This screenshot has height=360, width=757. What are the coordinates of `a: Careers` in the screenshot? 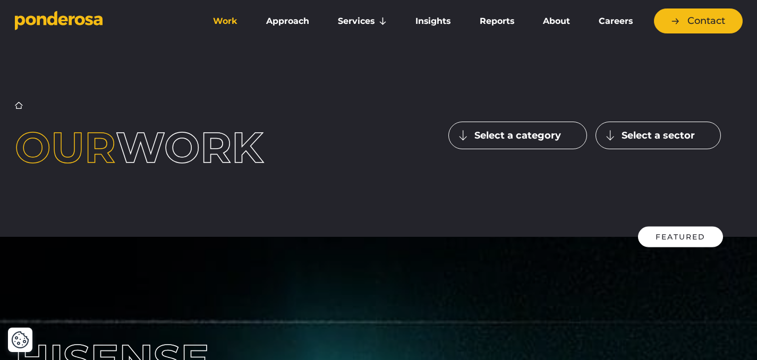 It's located at (616, 21).